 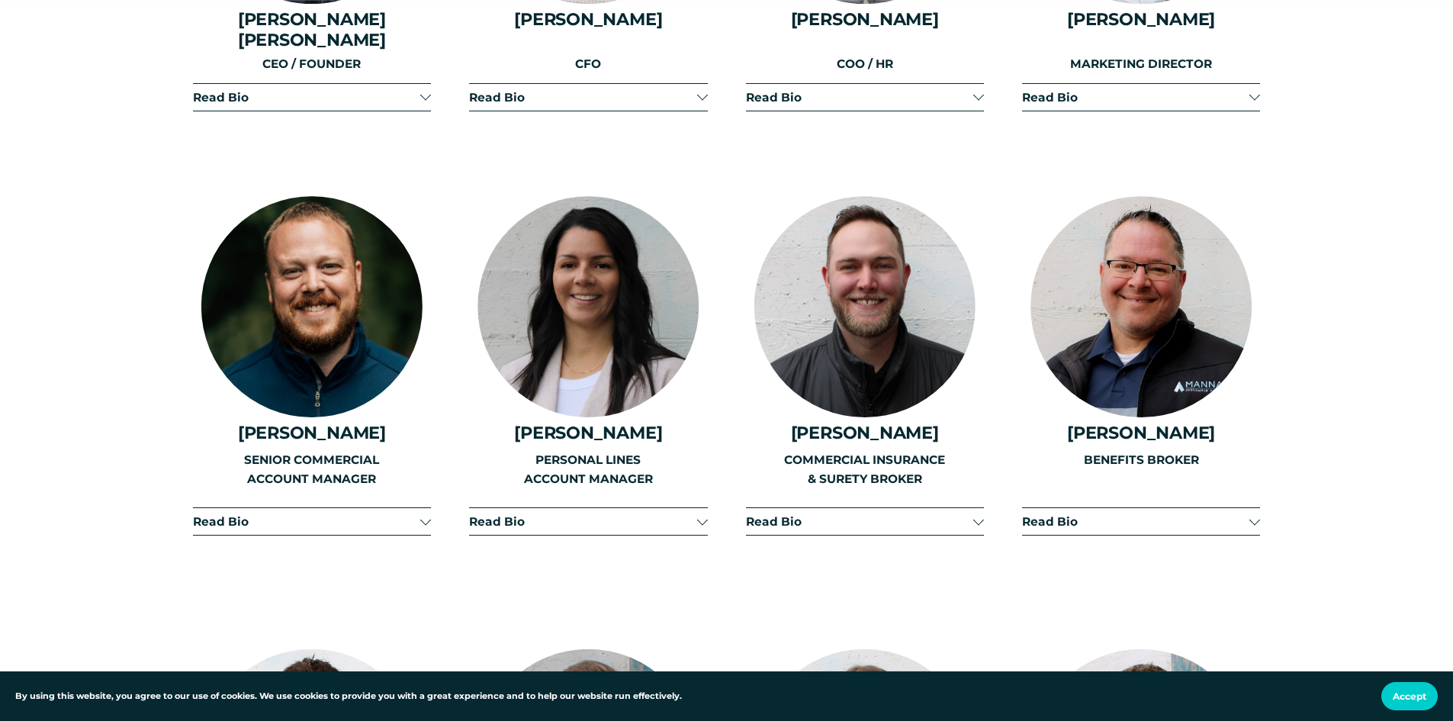 I want to click on p: CEO / FOUNDER, so click(x=312, y=64).